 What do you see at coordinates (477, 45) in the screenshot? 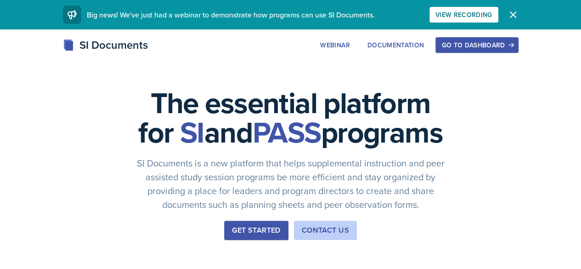
I see `div: Go to Dashboard` at bounding box center [477, 45].